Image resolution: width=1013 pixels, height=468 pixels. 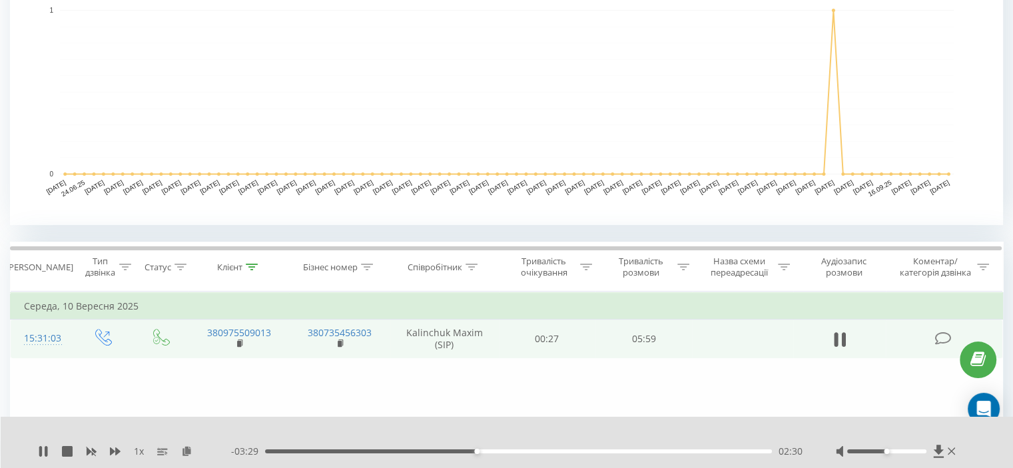 What do you see at coordinates (643, 339) in the screenshot?
I see `td: 05:59` at bounding box center [643, 339].